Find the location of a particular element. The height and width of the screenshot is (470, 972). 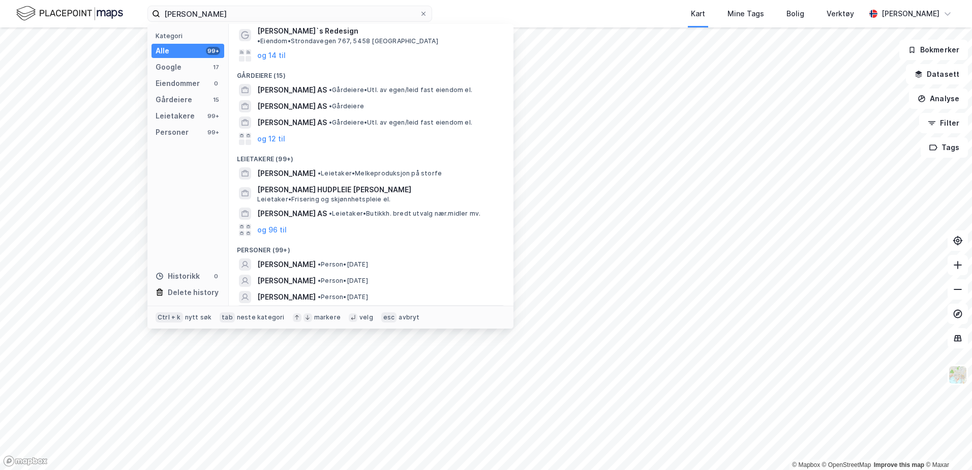

div: Gårdeiere (15) is located at coordinates (371, 73).